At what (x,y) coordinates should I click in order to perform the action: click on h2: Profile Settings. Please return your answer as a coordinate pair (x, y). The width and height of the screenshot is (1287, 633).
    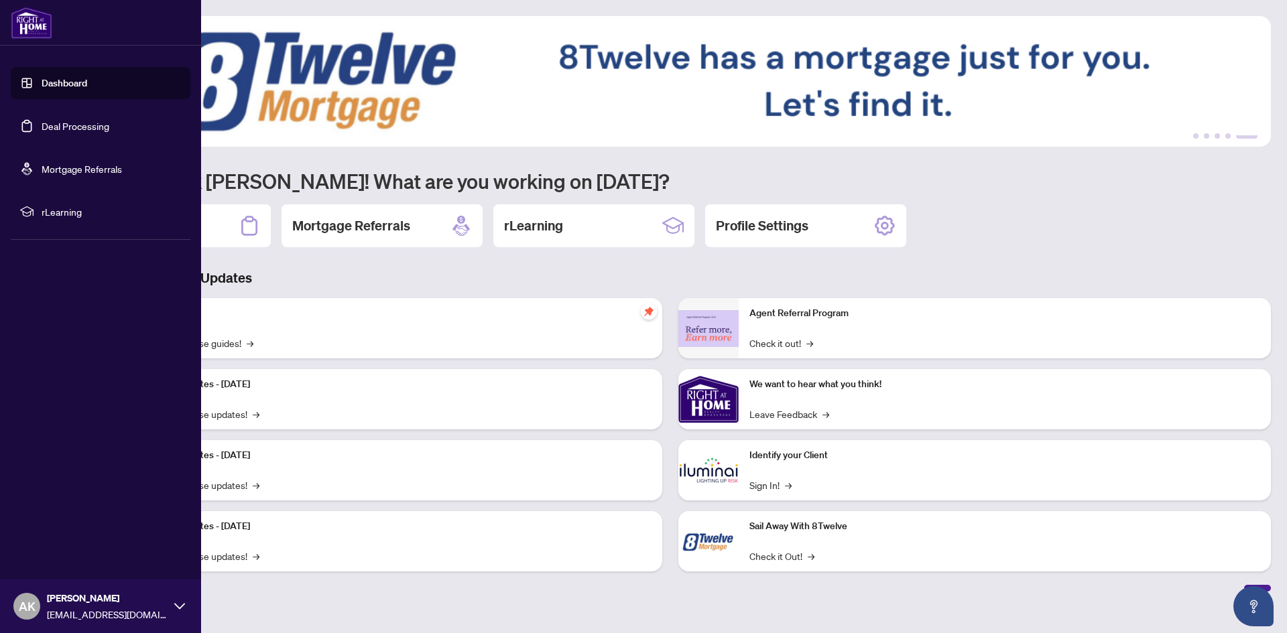
    Looking at the image, I should click on (762, 226).